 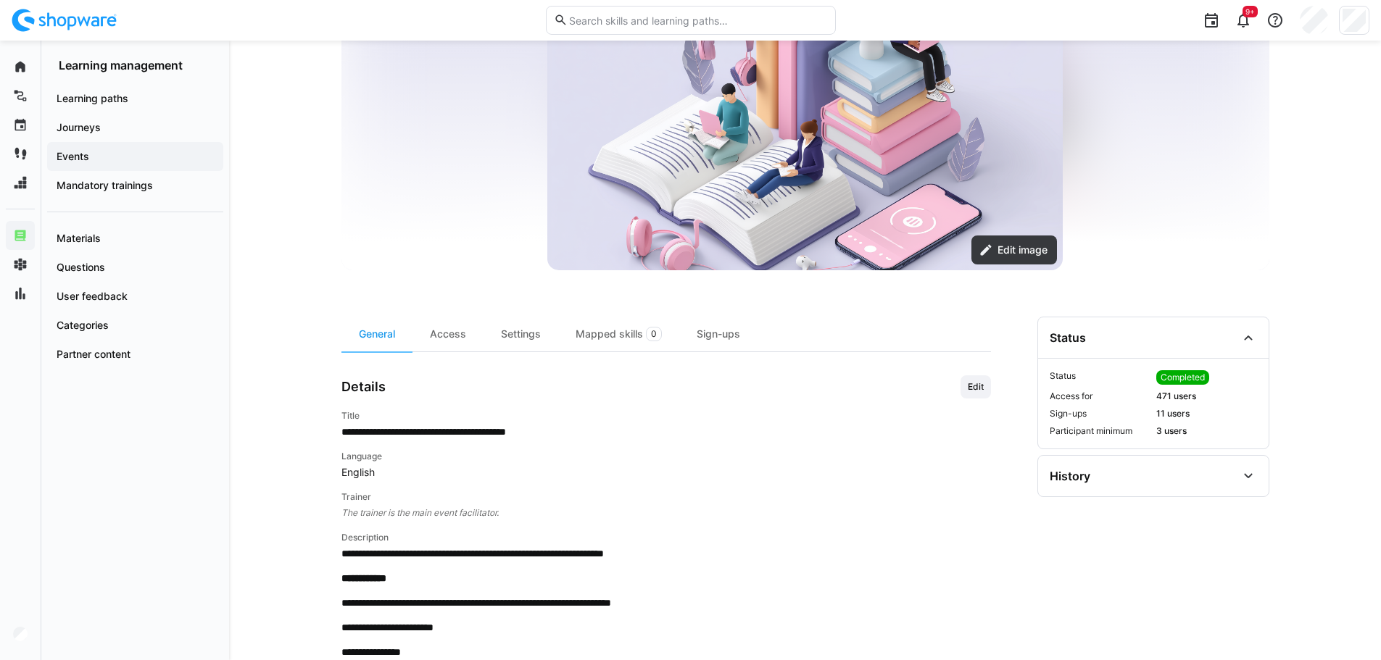 What do you see at coordinates (1100, 431) in the screenshot?
I see `span: Participant minimum` at bounding box center [1100, 431].